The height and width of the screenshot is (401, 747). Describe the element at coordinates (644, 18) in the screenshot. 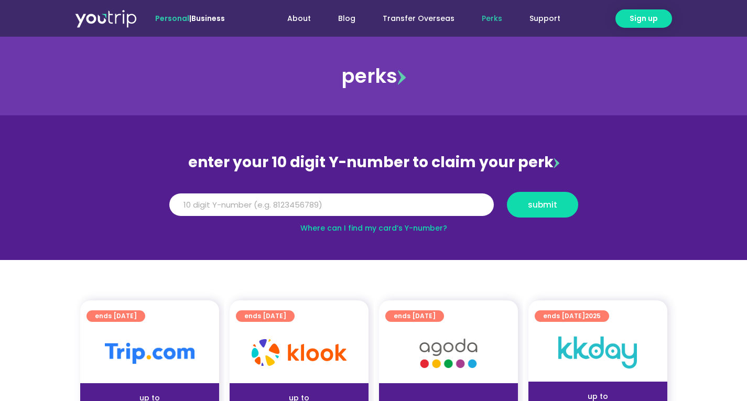

I see `span: Sign up` at that location.